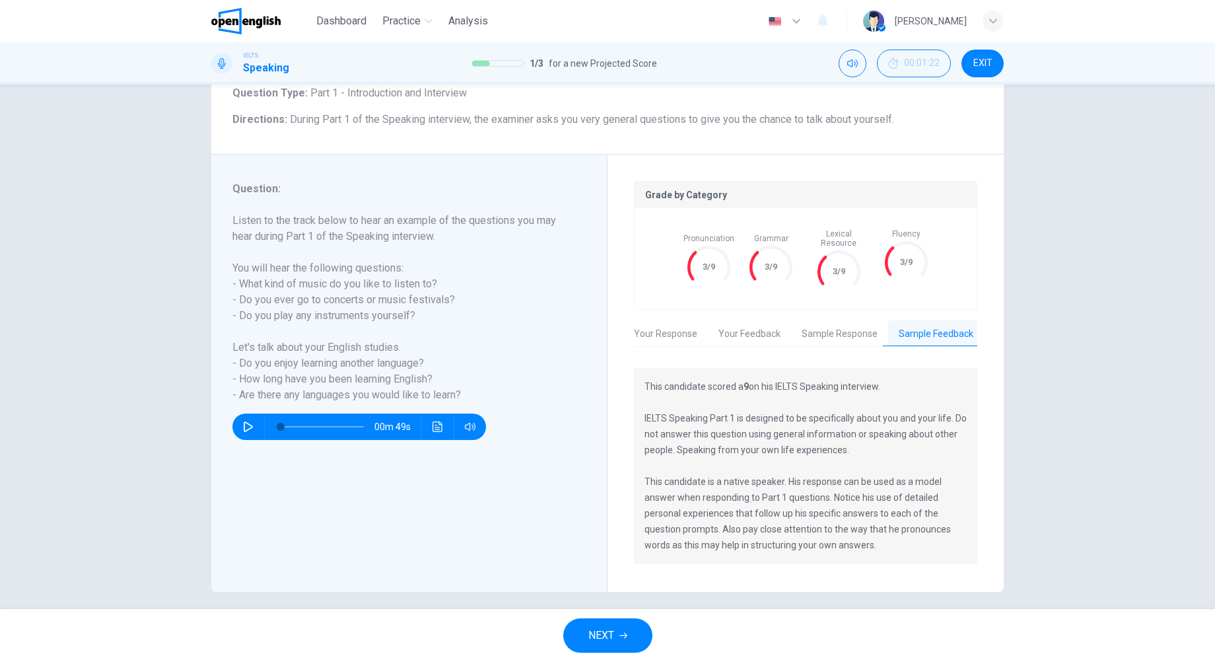 The image size is (1215, 662). I want to click on div: Mute, so click(853, 63).